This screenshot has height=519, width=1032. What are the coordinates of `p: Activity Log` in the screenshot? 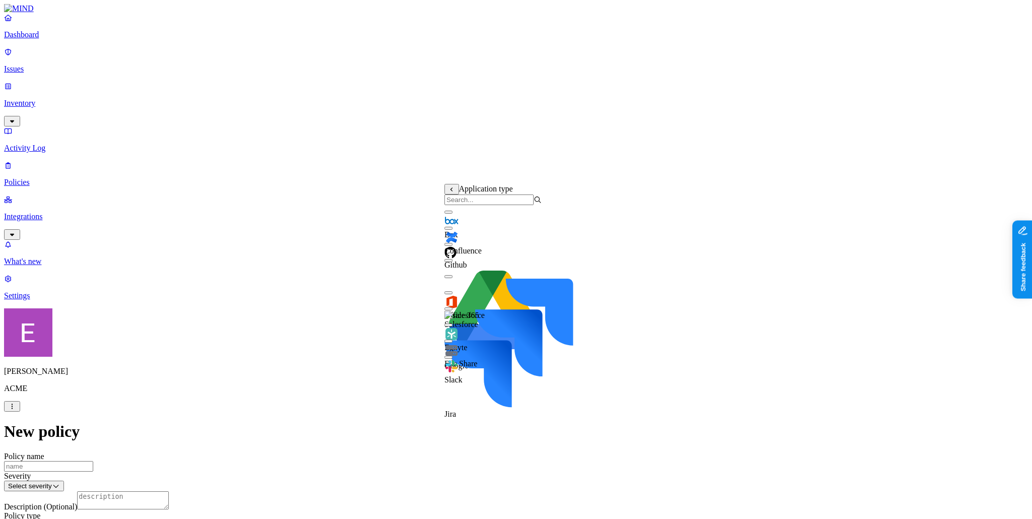 It's located at (516, 148).